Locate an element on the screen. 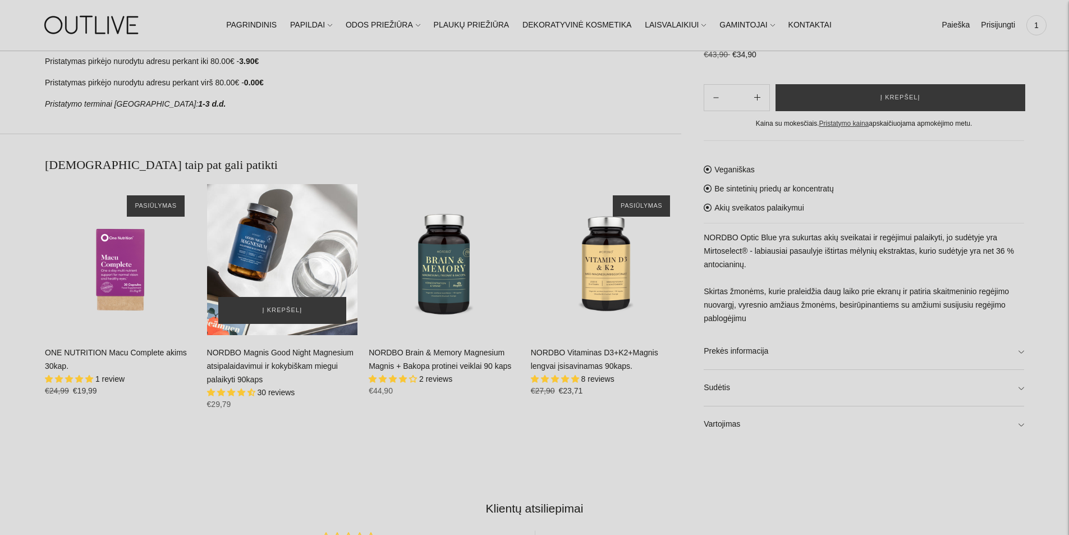  input: Product quantity is located at coordinates (736, 97).